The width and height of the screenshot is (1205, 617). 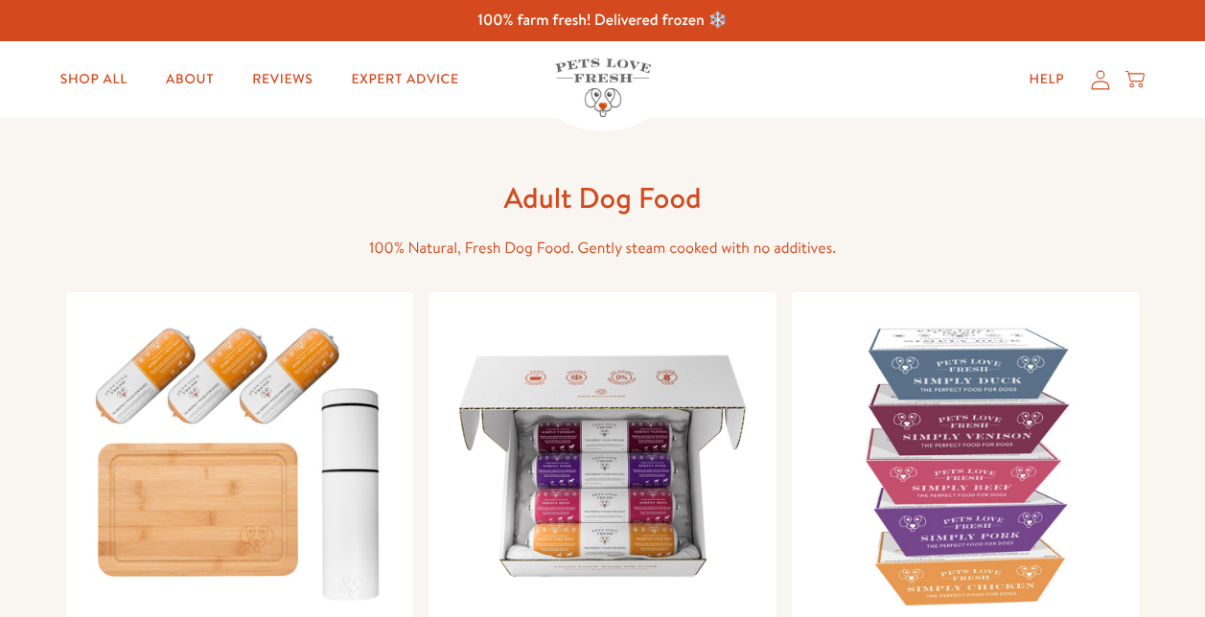 What do you see at coordinates (240, 459) in the screenshot?
I see `img: Taster Pack - Adult` at bounding box center [240, 459].